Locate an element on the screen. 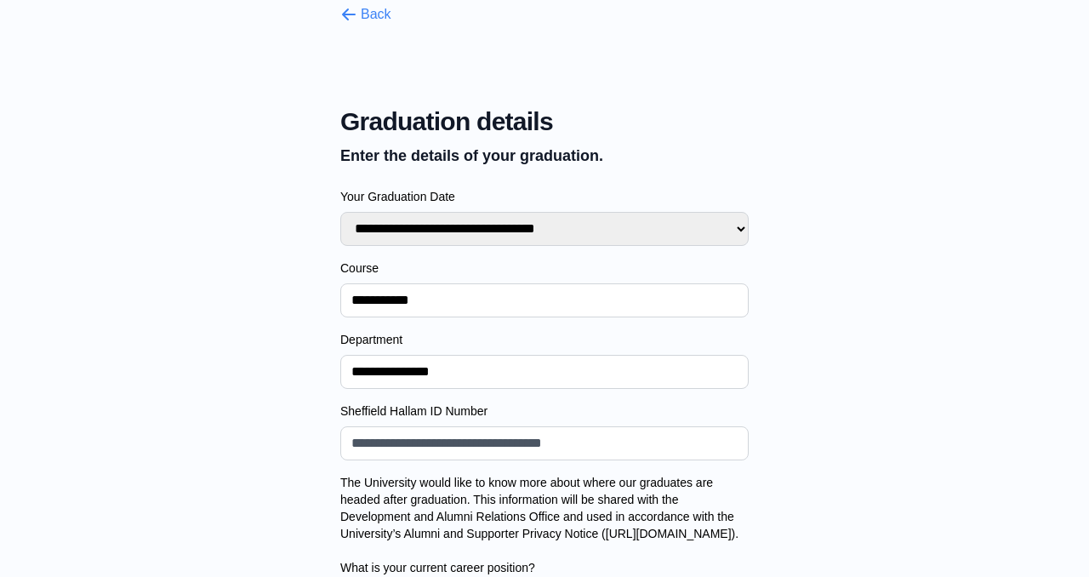 The height and width of the screenshot is (577, 1089). label: Sheffield Hallam ID Number is located at coordinates (544, 411).